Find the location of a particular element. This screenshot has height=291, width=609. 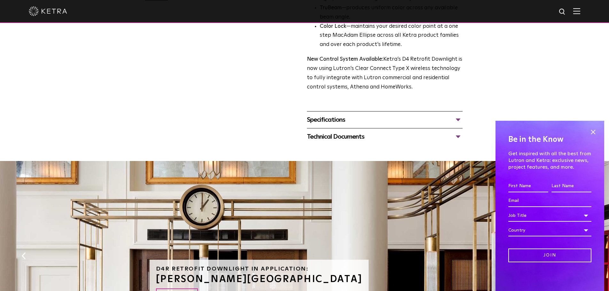

p: Ketra’s D4 Retrofit Downlight is now using Lutron’s Clear Connect Type X wireless technology to f... is located at coordinates (385, 74).